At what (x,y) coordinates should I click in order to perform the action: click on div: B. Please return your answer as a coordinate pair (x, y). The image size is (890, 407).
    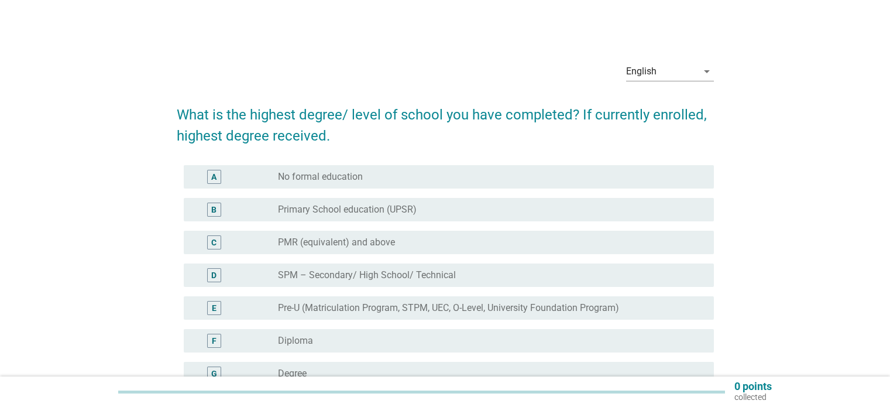
    Looking at the image, I should click on (214, 209).